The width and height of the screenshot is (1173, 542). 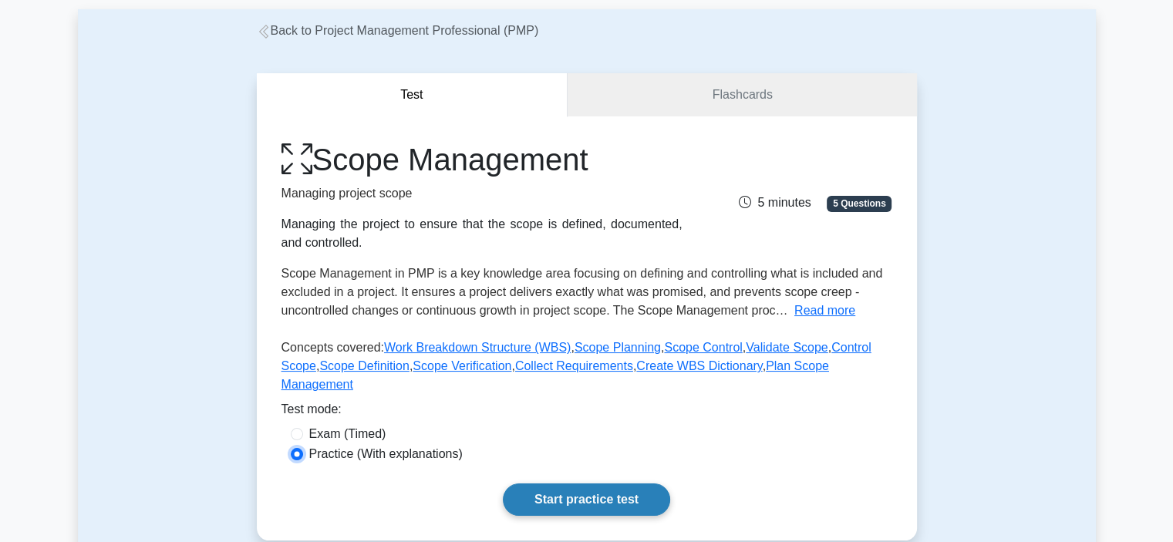 I want to click on a: Scope Control, so click(x=702, y=347).